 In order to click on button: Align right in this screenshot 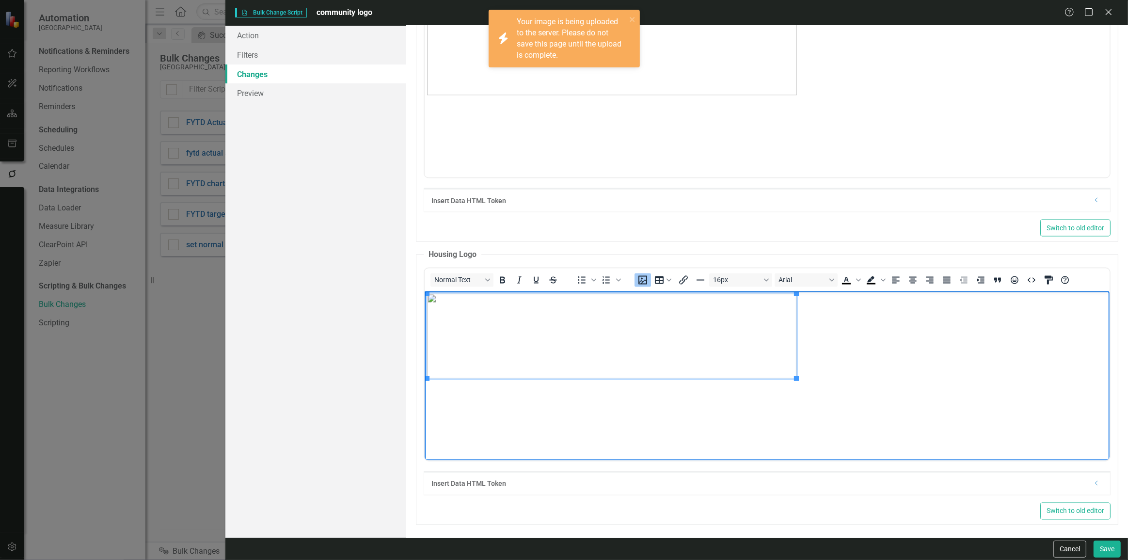, I will do `click(929, 280)`.